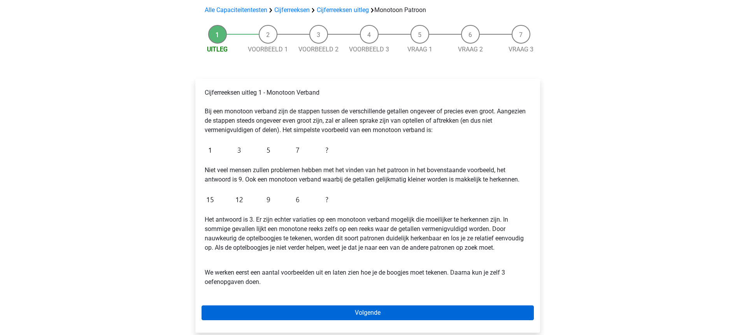 The width and height of the screenshot is (735, 335). I want to click on p: Niet veel mensen zullen problemen hebben met het vinden van het patroon in het bovenstaande voorb..., so click(368, 175).